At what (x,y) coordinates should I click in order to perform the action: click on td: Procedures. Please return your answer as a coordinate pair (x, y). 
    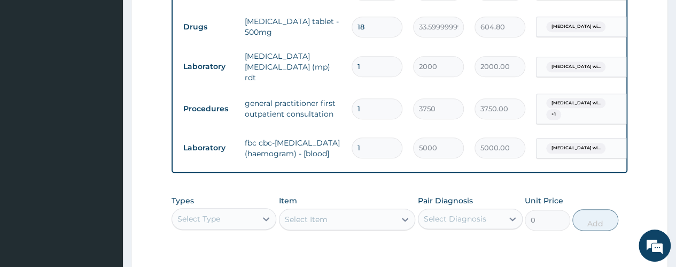
    Looking at the image, I should click on (208, 108).